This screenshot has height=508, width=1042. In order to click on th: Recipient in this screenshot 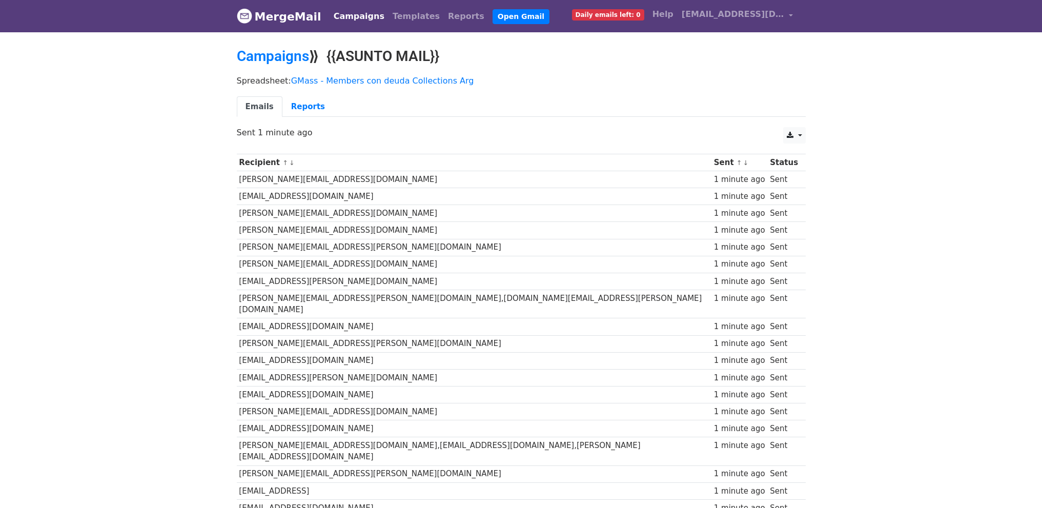, I will do `click(474, 162)`.